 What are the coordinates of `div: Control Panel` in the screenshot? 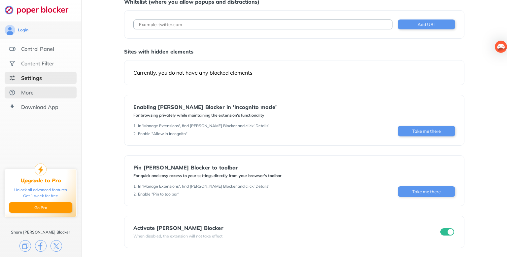 It's located at (38, 49).